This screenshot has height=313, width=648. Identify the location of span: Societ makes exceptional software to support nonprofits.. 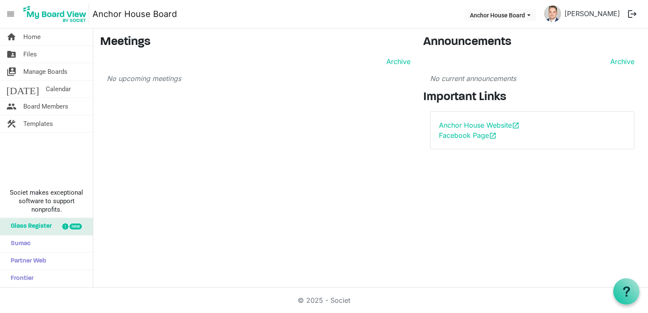
(46, 201).